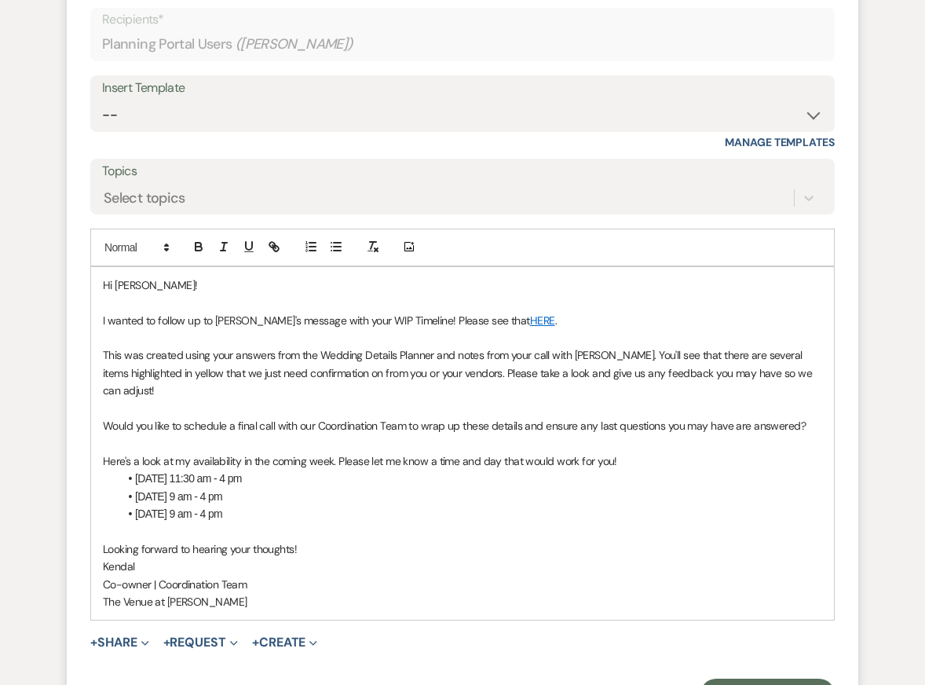 The height and width of the screenshot is (685, 925). What do you see at coordinates (463, 171) in the screenshot?
I see `label: Topics` at bounding box center [463, 171].